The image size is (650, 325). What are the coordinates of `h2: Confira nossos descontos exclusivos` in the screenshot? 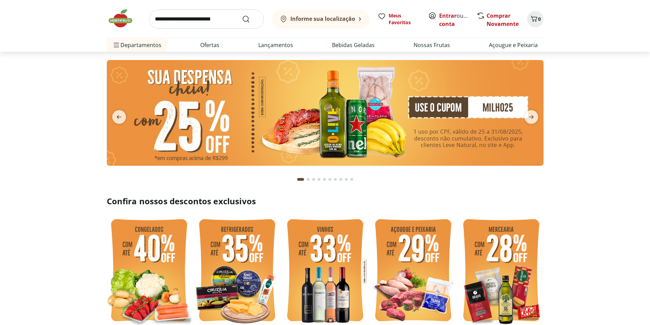 It's located at (325, 201).